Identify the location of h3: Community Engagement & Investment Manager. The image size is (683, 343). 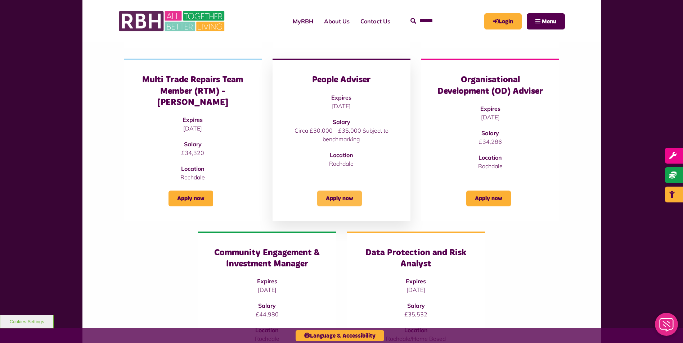
(267, 259).